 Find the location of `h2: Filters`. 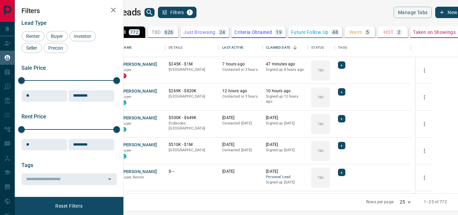

h2: Filters is located at coordinates (69, 11).